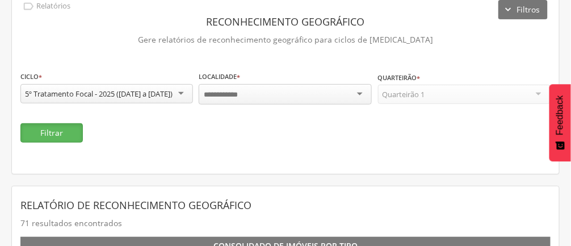  Describe the element at coordinates (560, 115) in the screenshot. I see `span: Feedback` at that location.